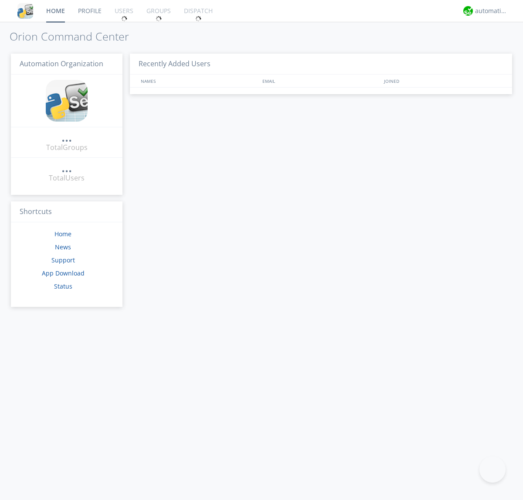 The image size is (523, 500). Describe the element at coordinates (67, 178) in the screenshot. I see `div: Total Users` at that location.